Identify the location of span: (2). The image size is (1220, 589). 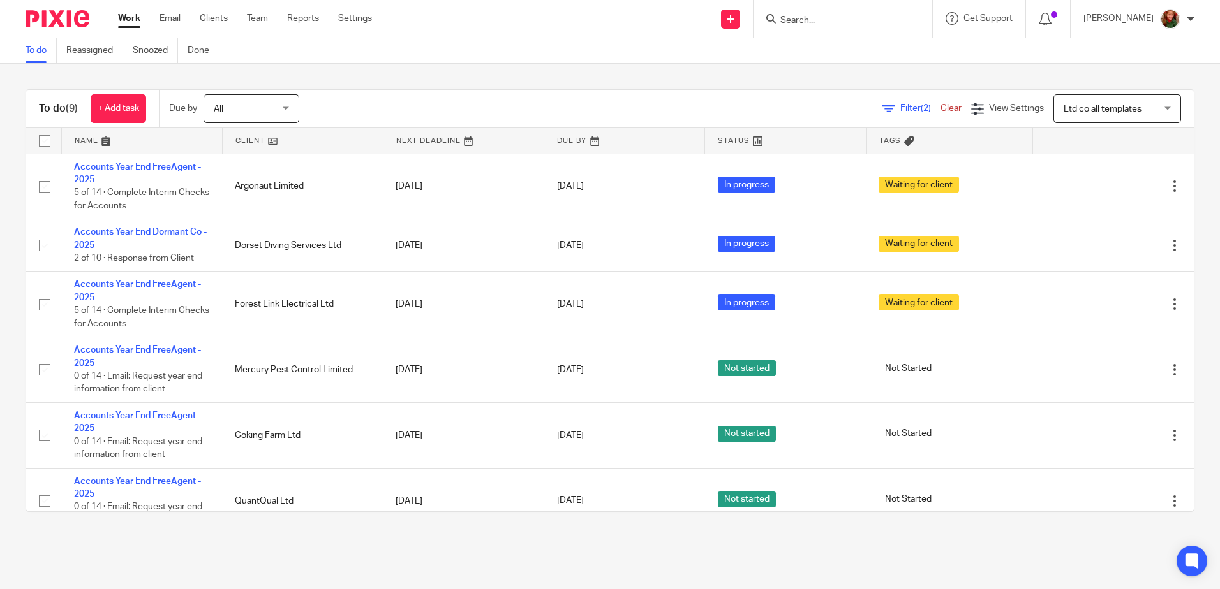
(925, 108).